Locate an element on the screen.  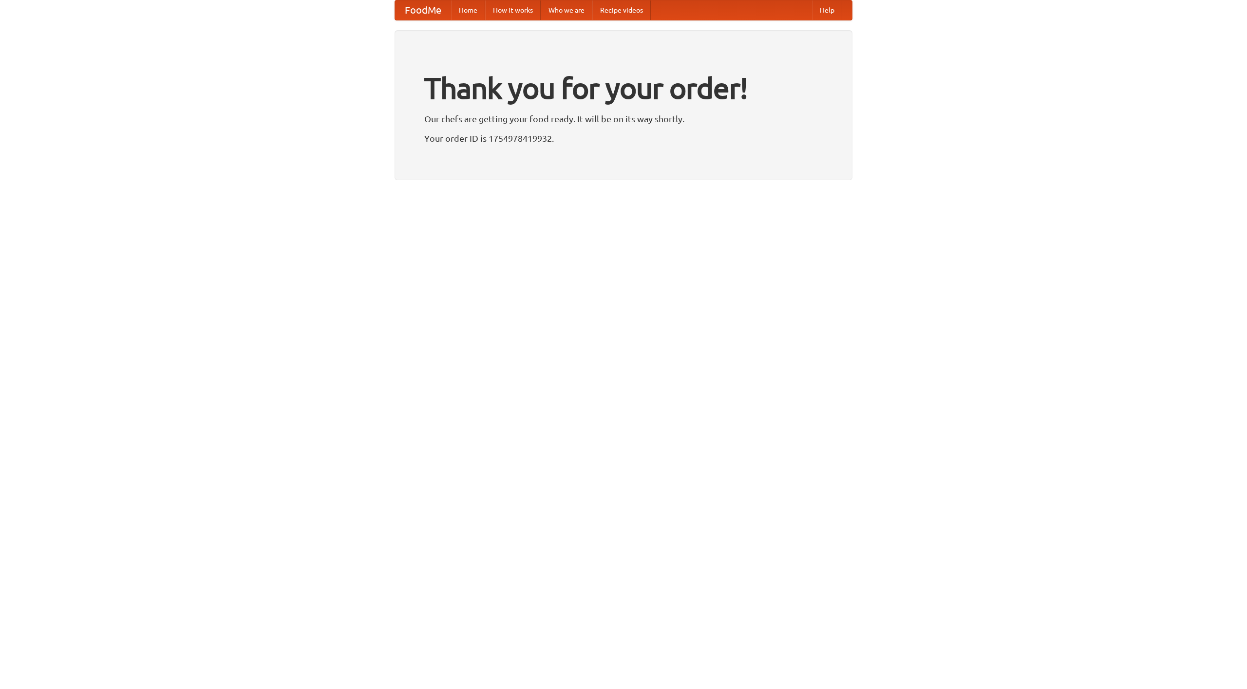
a: Help is located at coordinates (827, 10).